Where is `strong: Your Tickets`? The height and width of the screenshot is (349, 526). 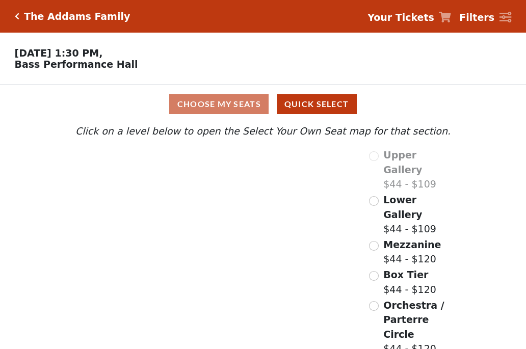
strong: Your Tickets is located at coordinates (400, 17).